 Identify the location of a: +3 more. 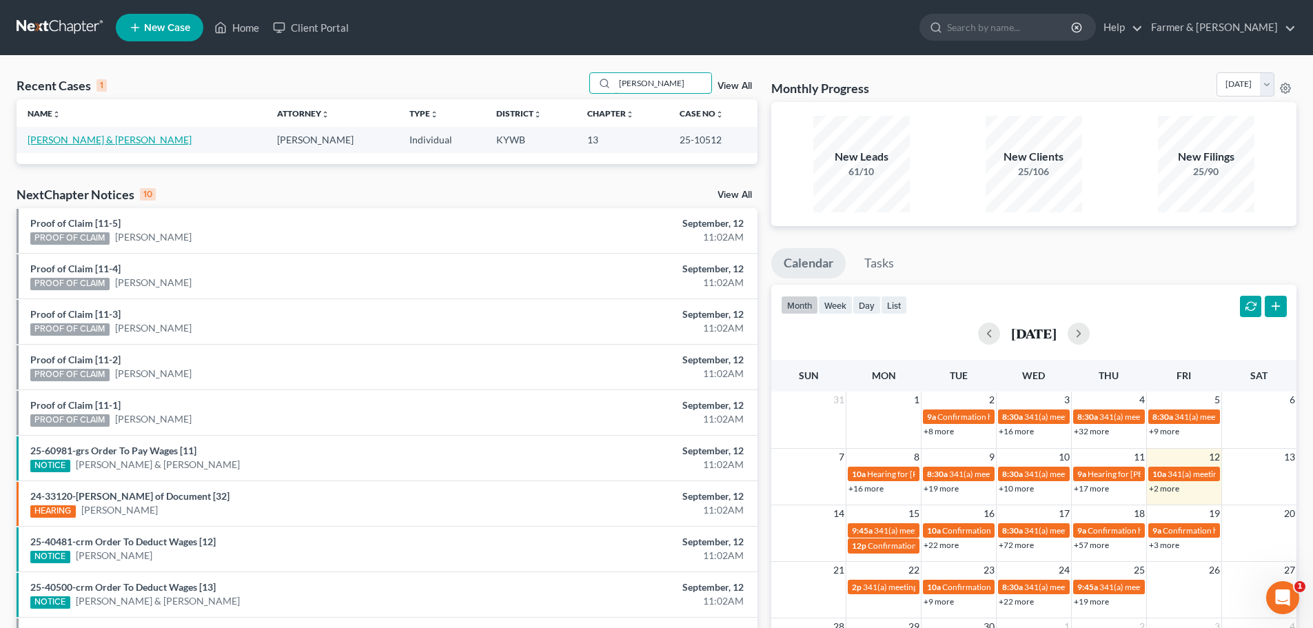
(1164, 544).